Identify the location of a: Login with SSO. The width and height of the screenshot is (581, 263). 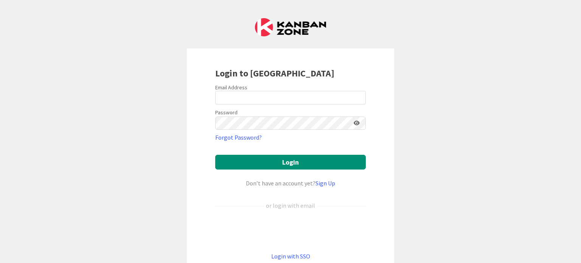
(291, 256).